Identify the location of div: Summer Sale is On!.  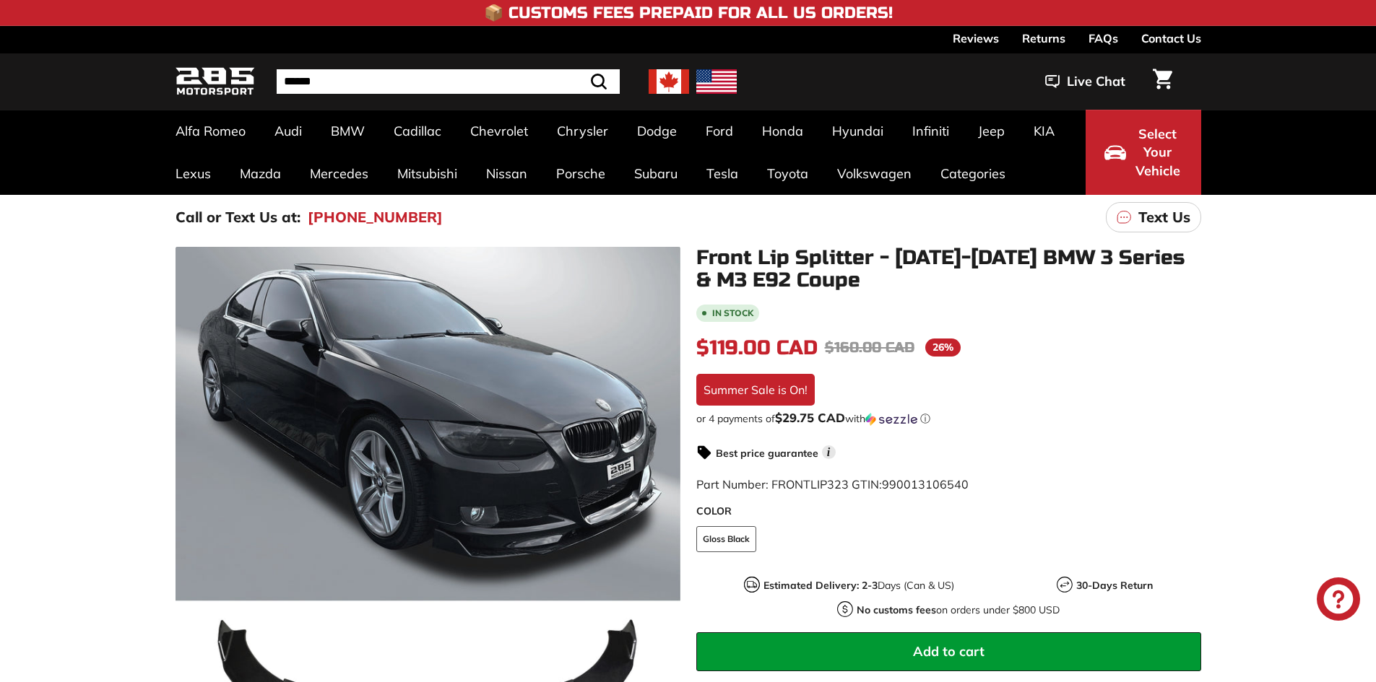
(755, 390).